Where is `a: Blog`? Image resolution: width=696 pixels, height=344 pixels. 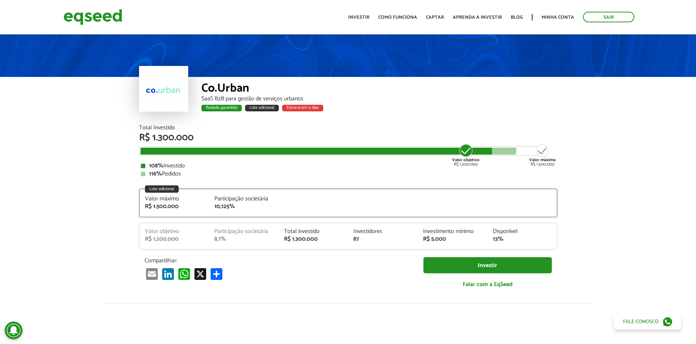
a: Blog is located at coordinates (516, 17).